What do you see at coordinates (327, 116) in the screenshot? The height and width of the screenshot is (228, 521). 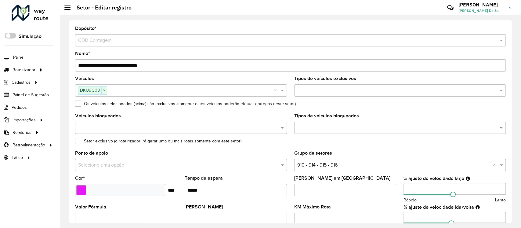 I see `label: Tipos de veículos bloqueados` at bounding box center [327, 116].